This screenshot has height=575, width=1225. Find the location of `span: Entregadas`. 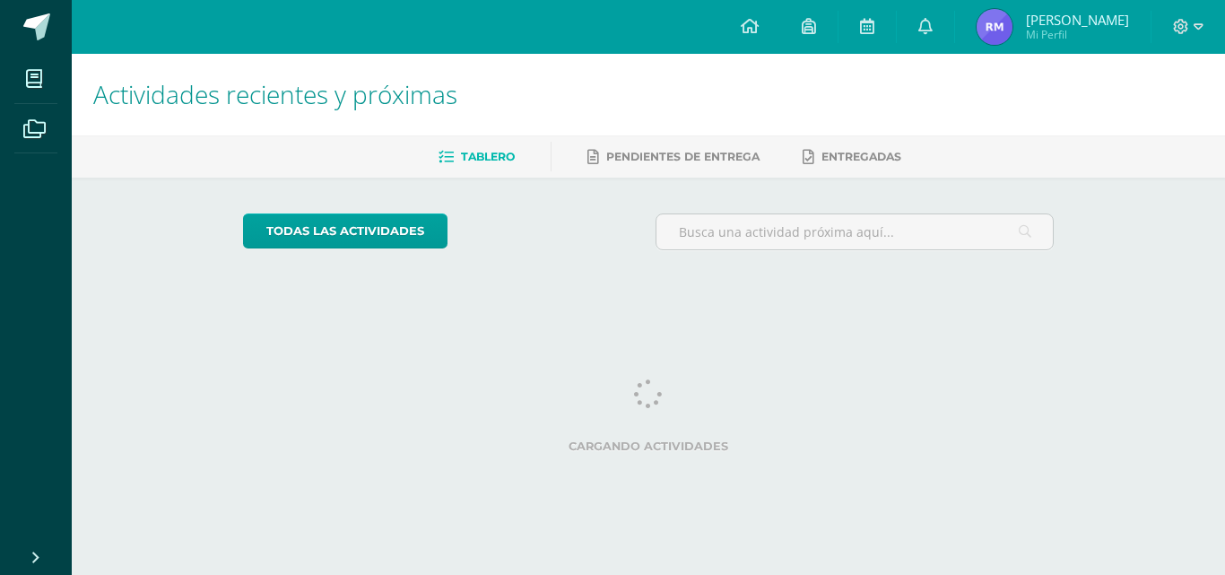

span: Entregadas is located at coordinates (861, 156).